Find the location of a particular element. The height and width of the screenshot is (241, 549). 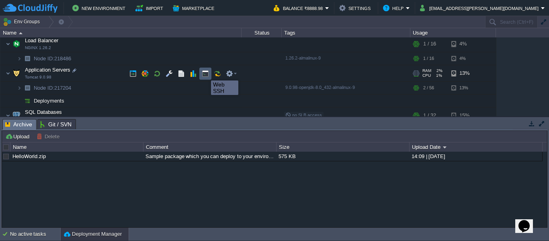

span: no SLB access is located at coordinates (303, 115).